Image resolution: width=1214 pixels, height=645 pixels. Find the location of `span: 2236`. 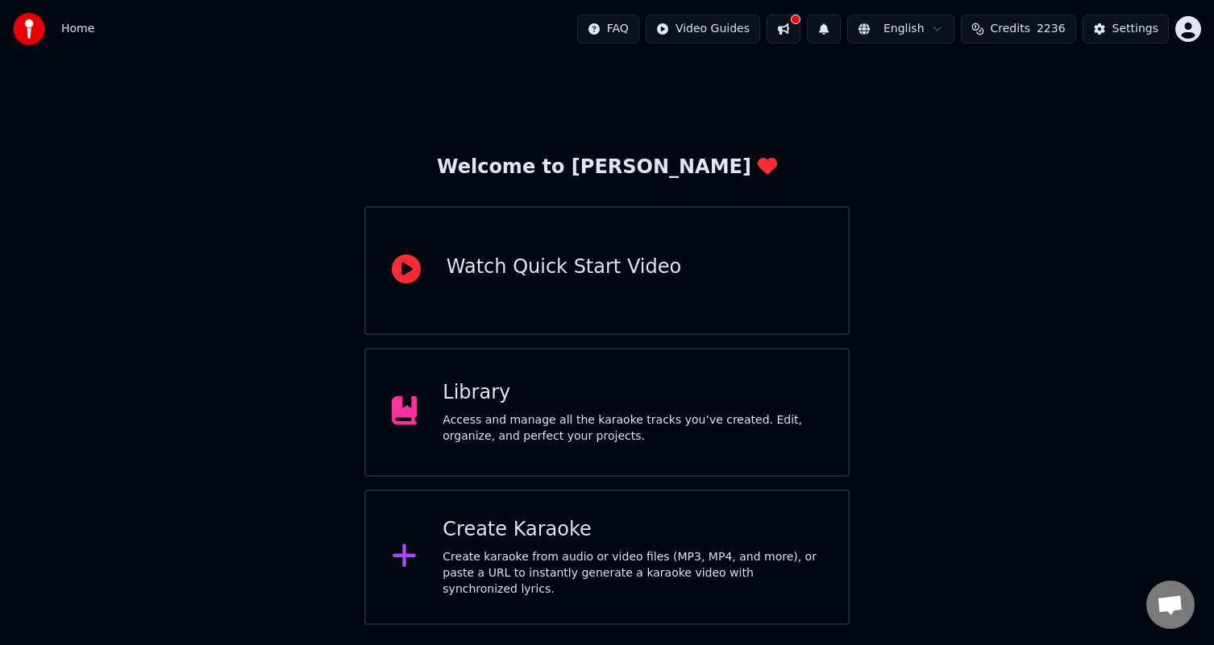

span: 2236 is located at coordinates (1051, 29).